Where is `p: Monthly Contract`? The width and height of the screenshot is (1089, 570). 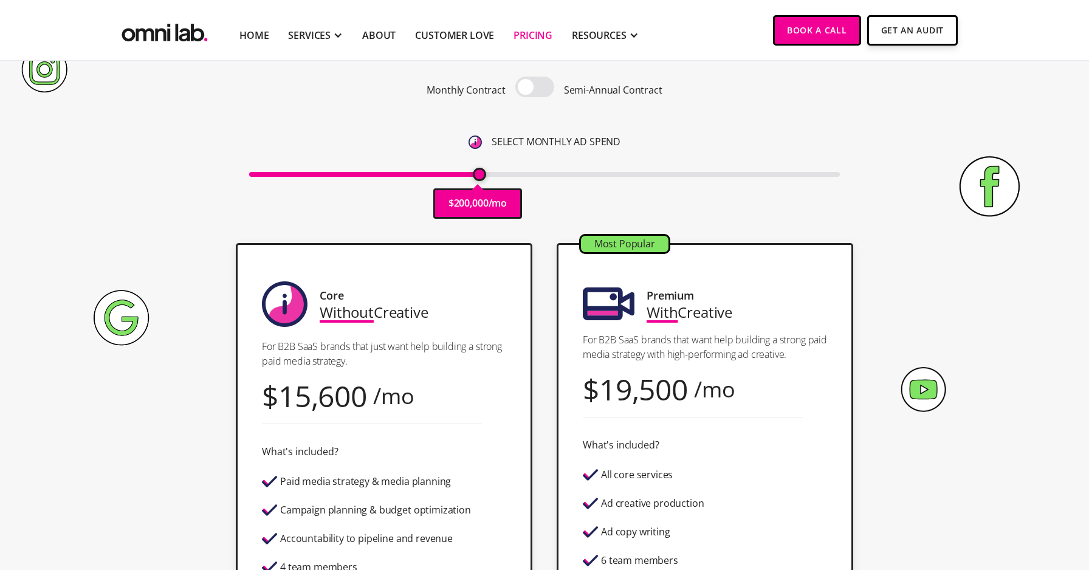
p: Monthly Contract is located at coordinates (465, 90).